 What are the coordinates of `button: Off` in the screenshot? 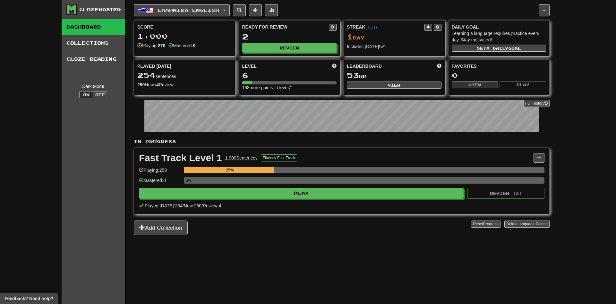 It's located at (100, 95).